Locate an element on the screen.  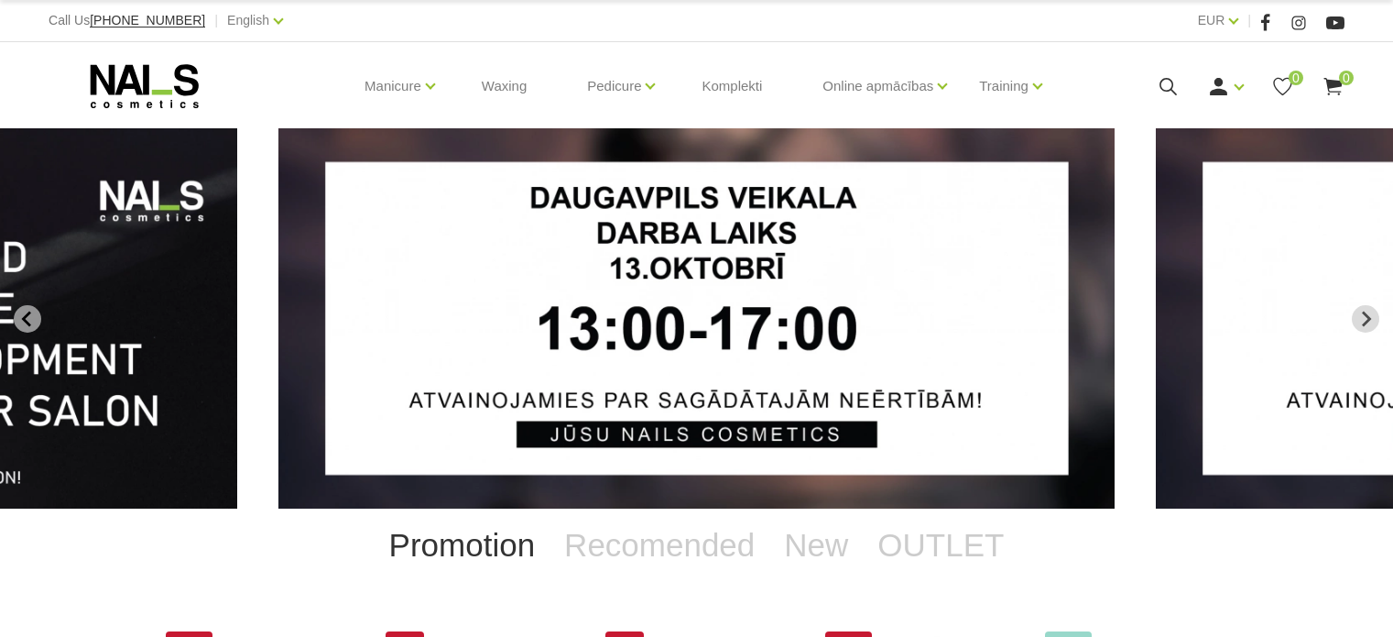
a: Recomended is located at coordinates (660, 545).